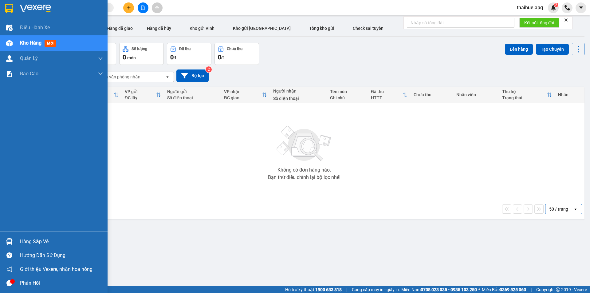 This screenshot has height=293, width=590. I want to click on div: Hướng dẫn sử dụng, so click(61, 255).